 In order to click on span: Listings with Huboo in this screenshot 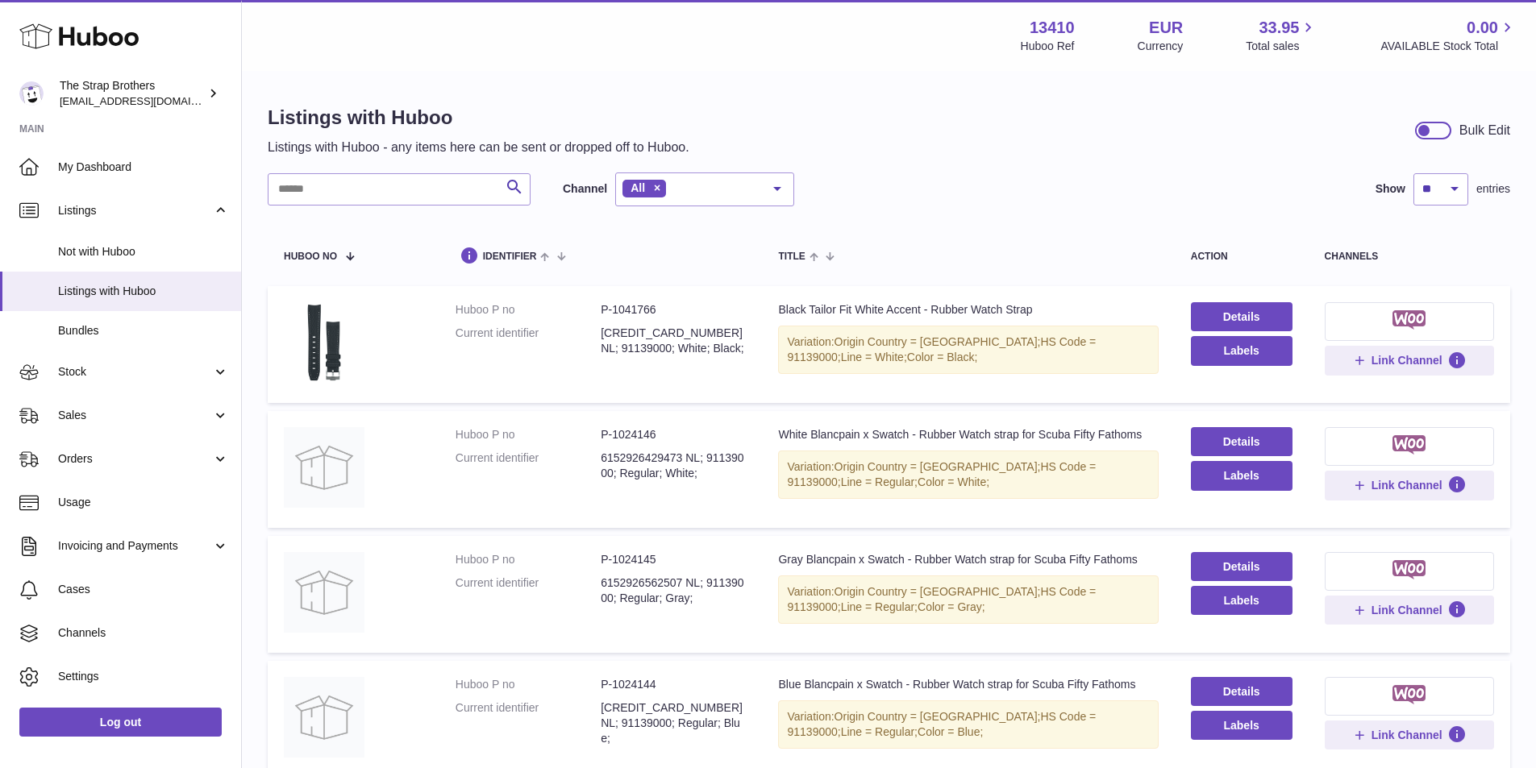, I will do `click(143, 291)`.